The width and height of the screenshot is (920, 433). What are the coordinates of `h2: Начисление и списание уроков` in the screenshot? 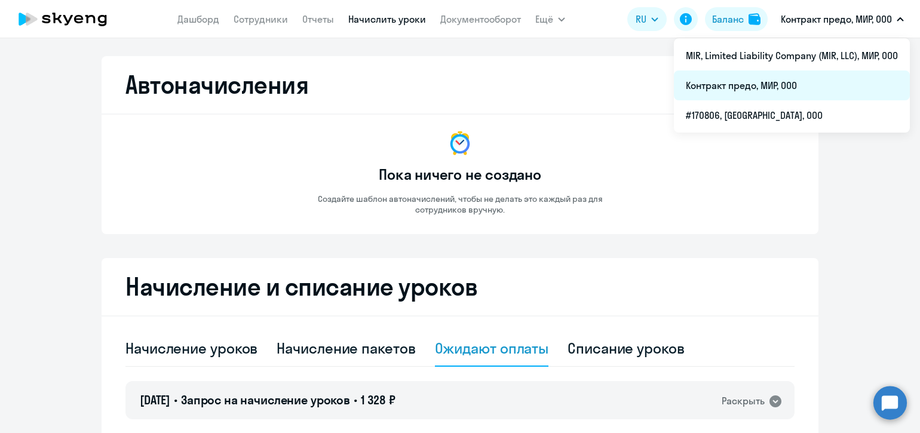 It's located at (460, 287).